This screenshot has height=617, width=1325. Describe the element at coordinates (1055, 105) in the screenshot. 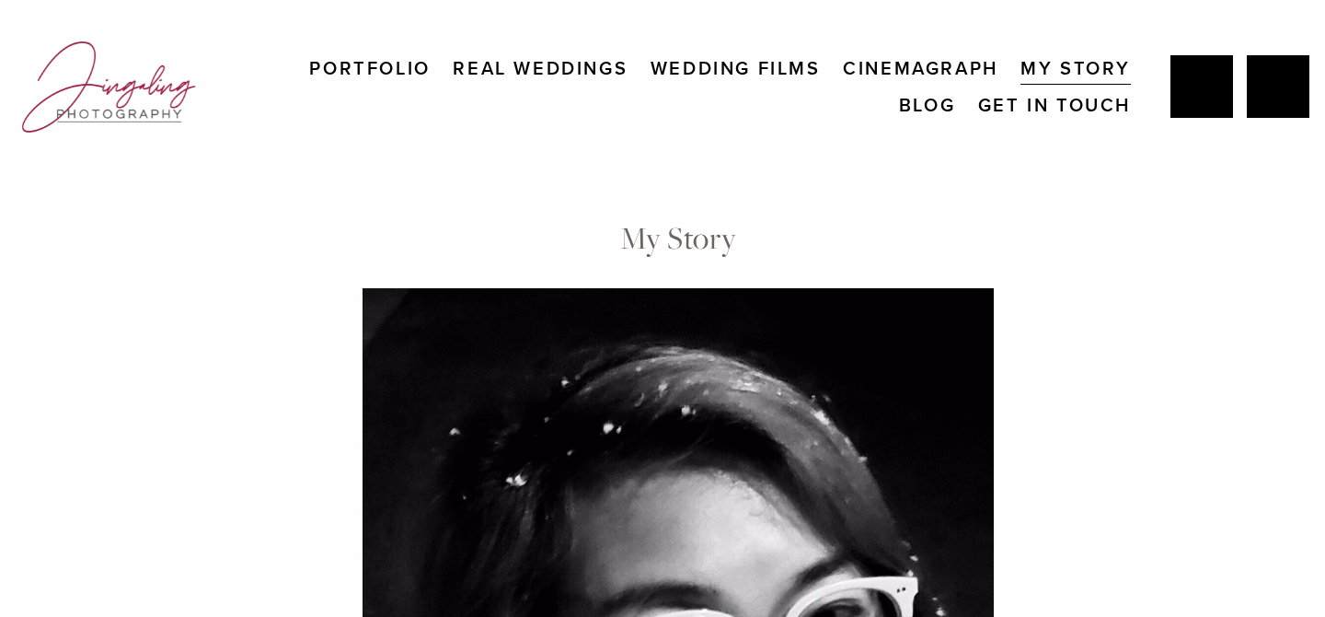

I see `a: Get In Touch` at that location.